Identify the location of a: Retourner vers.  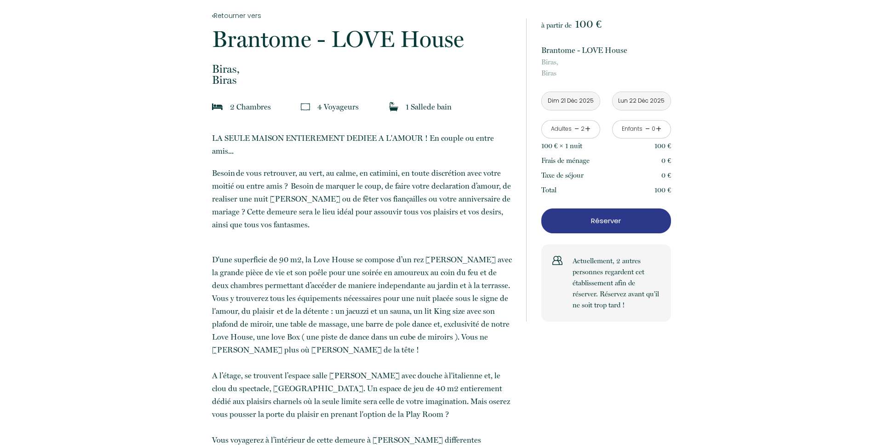
(363, 16).